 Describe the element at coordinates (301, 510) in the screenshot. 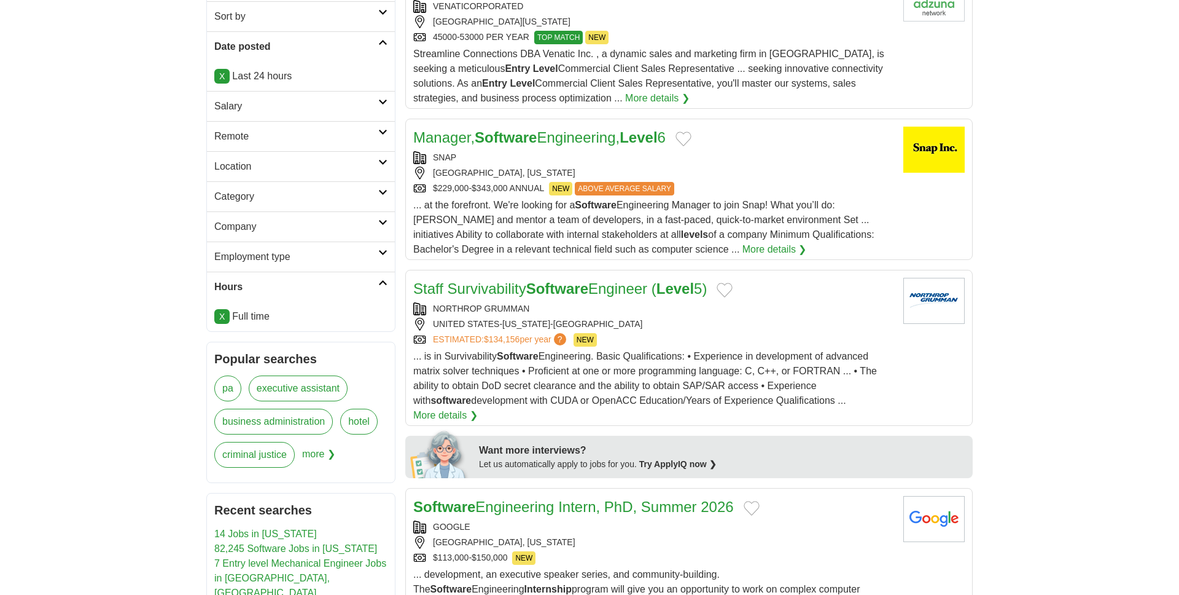

I see `h2: Recent searches` at that location.